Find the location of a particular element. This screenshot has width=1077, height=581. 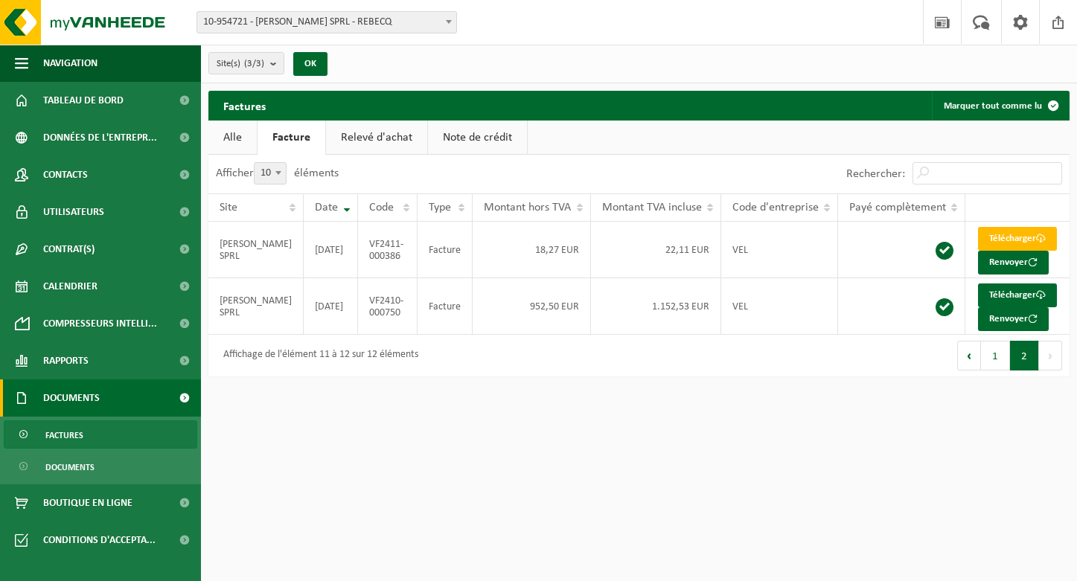

count: (3/3) is located at coordinates (254, 63).